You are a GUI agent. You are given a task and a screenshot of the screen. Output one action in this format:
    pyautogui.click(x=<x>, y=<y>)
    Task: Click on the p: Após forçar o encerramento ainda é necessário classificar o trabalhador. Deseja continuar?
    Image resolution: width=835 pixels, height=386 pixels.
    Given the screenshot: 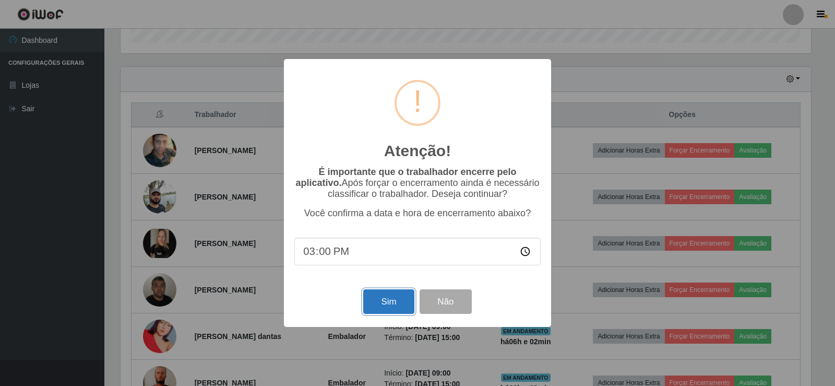 What is the action you would take?
    pyautogui.click(x=418, y=183)
    